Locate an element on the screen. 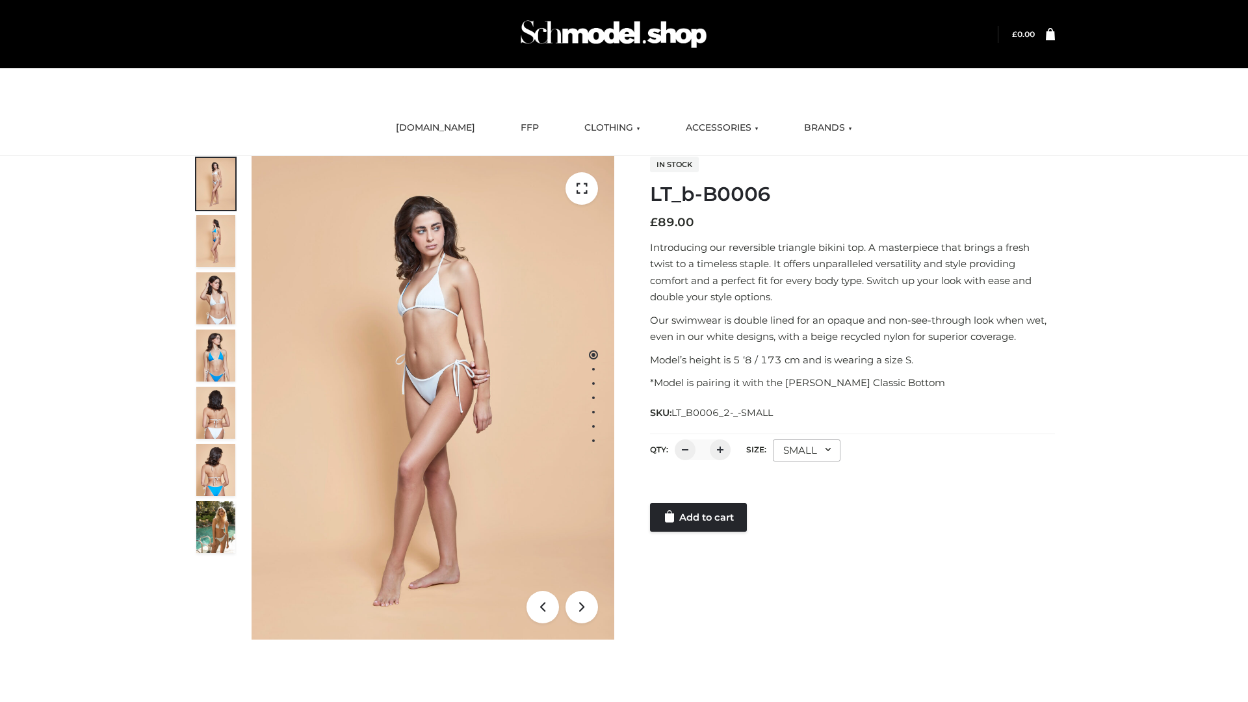 This screenshot has width=1248, height=702. img: ArielClassicBikiniTop_CloudNine_AzureSky_OW114ECO_1-scaled.jpg is located at coordinates (216, 184).